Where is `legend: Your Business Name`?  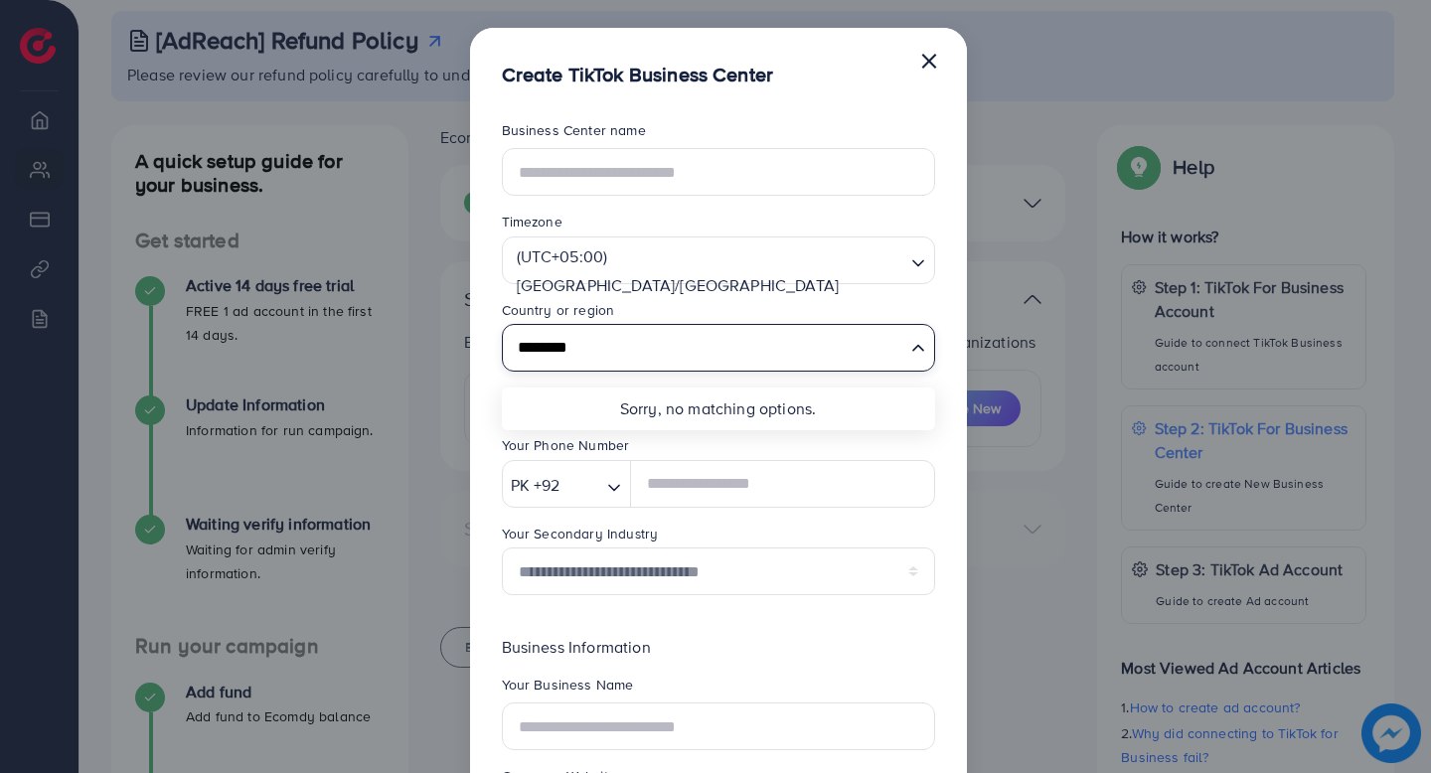
legend: Your Business Name is located at coordinates (718, 688).